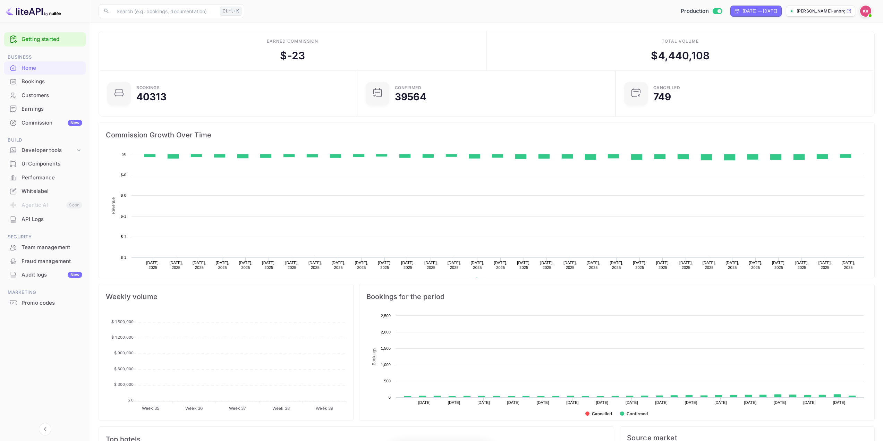 Image resolution: width=883 pixels, height=441 pixels. What do you see at coordinates (701, 11) in the screenshot?
I see `div: Switch to Sandbox mode` at bounding box center [701, 11].